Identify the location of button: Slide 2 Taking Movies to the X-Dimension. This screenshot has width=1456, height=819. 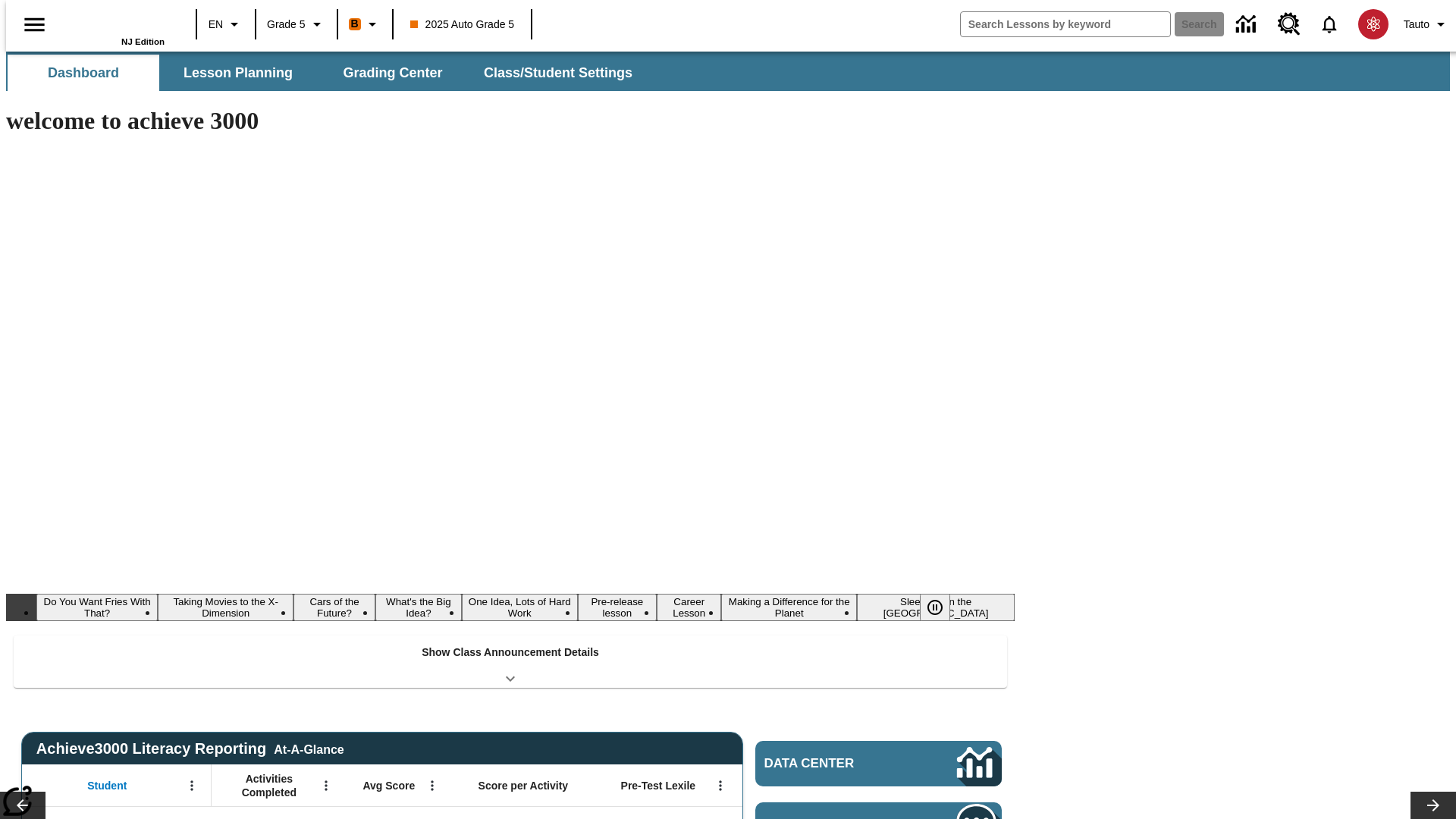
(225, 608).